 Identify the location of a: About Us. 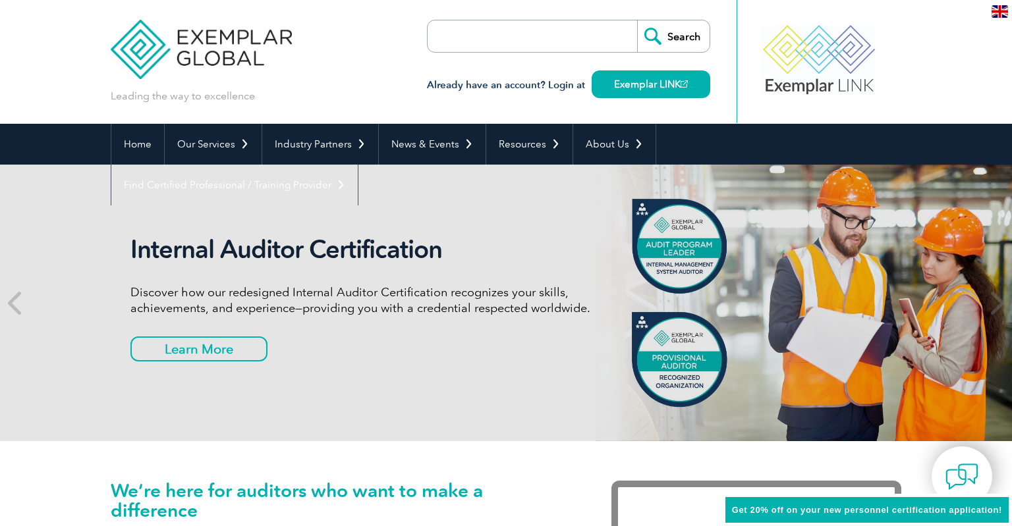
(614, 144).